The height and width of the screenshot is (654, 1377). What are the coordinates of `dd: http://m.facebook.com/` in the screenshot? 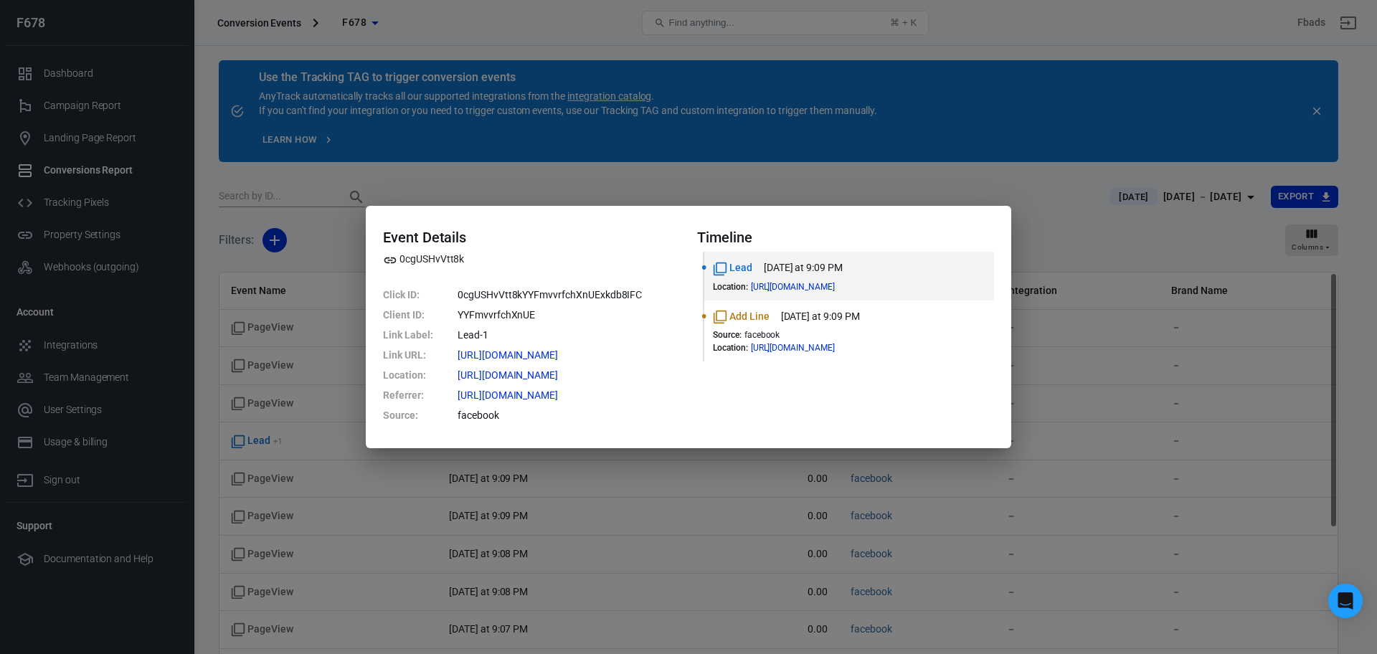 It's located at (569, 395).